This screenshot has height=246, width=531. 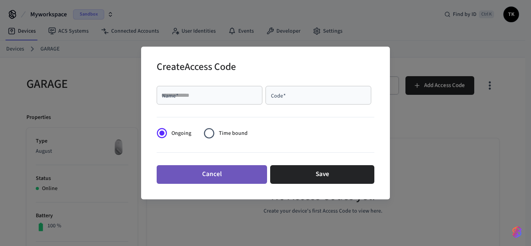 What do you see at coordinates (196, 68) in the screenshot?
I see `h2: Create Access Code` at bounding box center [196, 68].